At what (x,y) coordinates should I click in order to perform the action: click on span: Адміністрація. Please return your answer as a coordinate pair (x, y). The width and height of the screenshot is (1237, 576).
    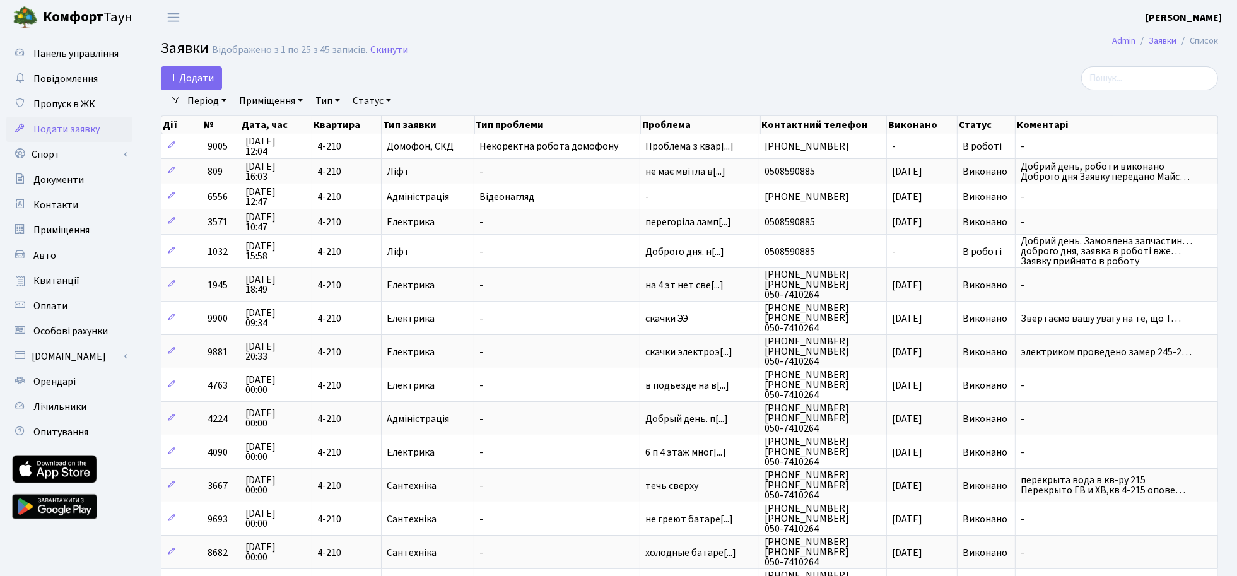
    Looking at the image, I should click on (428, 419).